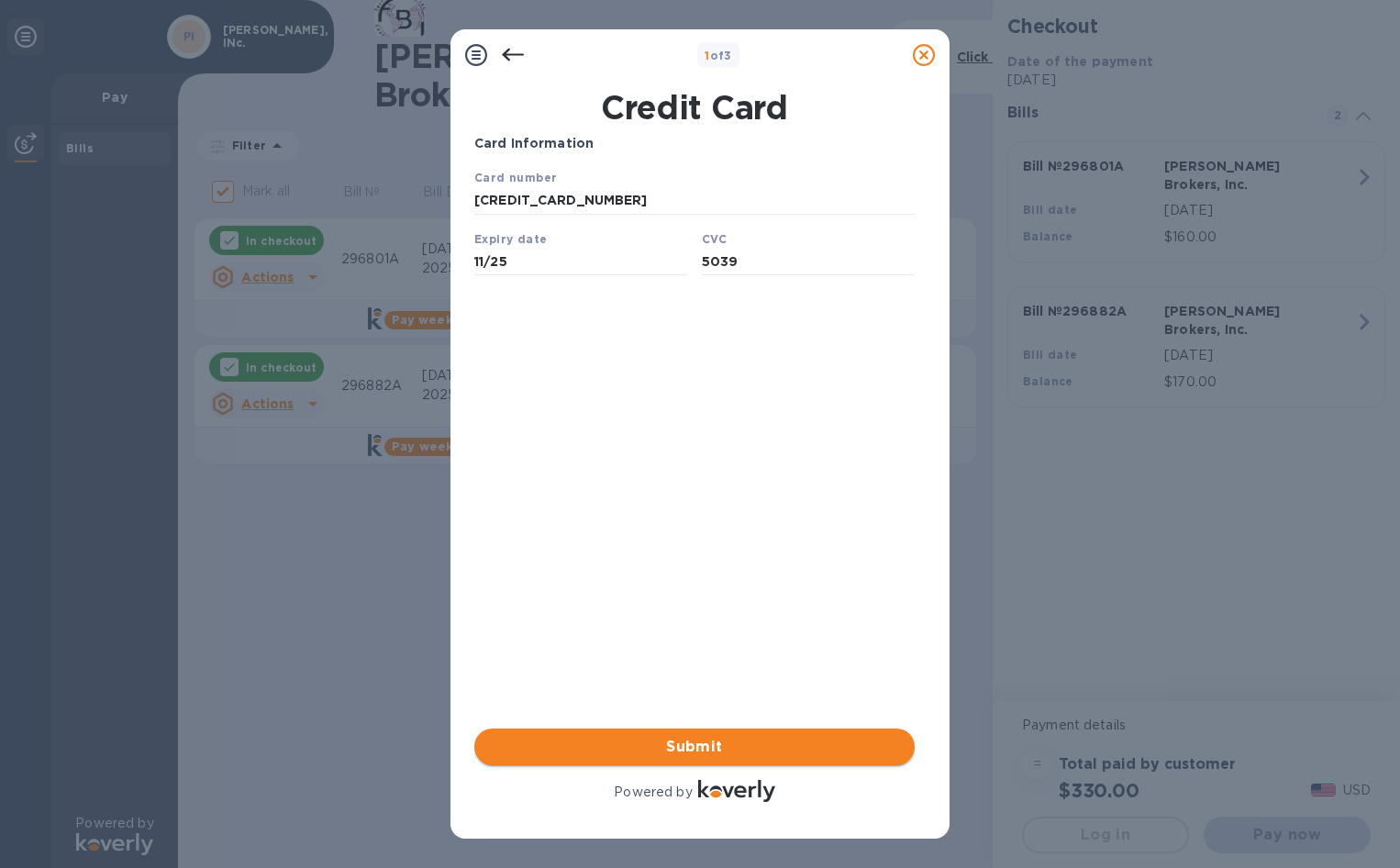 The width and height of the screenshot is (1400, 868). Describe the element at coordinates (240, 70) in the screenshot. I see `b: CVC` at that location.